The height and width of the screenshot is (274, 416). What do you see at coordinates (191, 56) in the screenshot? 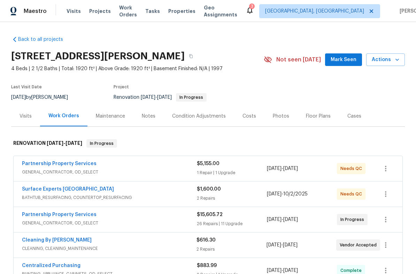
I see `button: Copy Address` at bounding box center [191, 56].